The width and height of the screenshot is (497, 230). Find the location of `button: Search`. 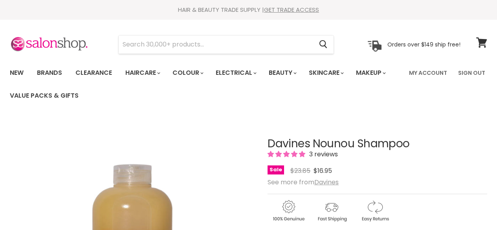

button: Search is located at coordinates (323, 44).